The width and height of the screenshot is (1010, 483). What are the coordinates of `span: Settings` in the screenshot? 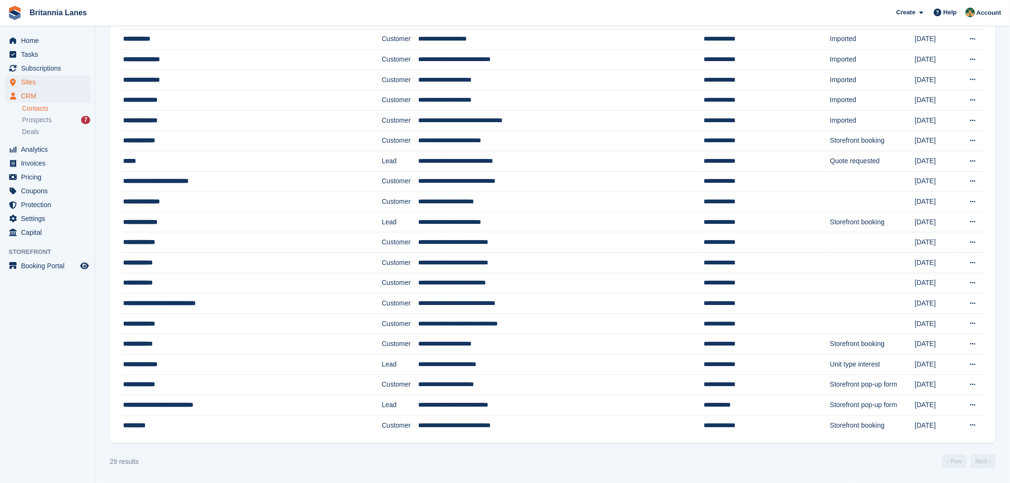 It's located at (50, 219).